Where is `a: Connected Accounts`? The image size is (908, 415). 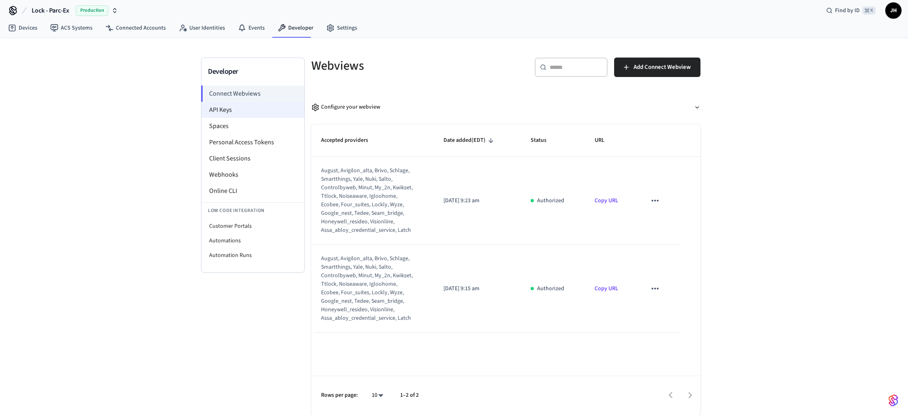
a: Connected Accounts is located at coordinates (135, 28).